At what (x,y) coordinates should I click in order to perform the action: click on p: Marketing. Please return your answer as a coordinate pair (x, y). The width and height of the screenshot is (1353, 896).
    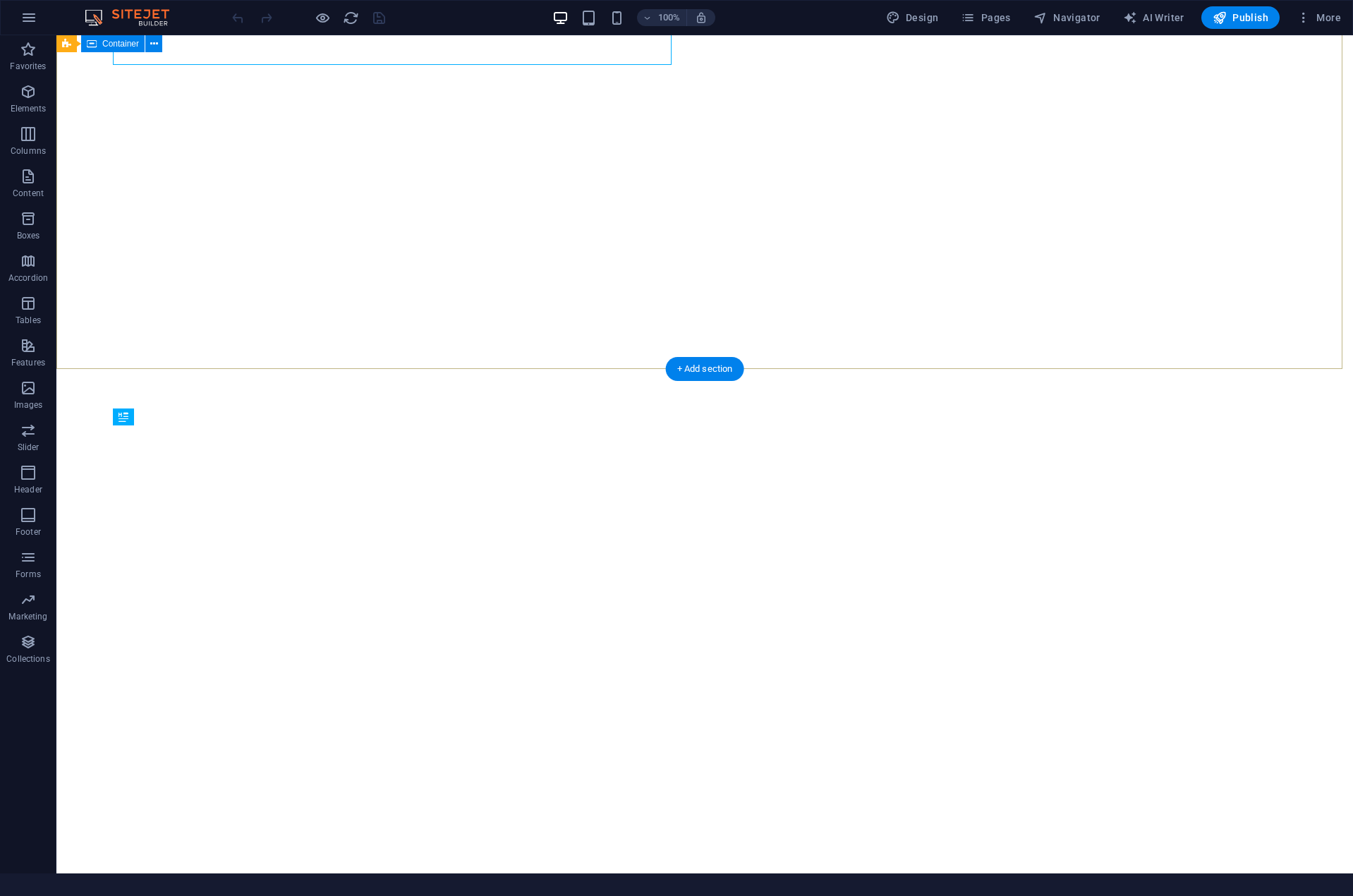
    Looking at the image, I should click on (28, 616).